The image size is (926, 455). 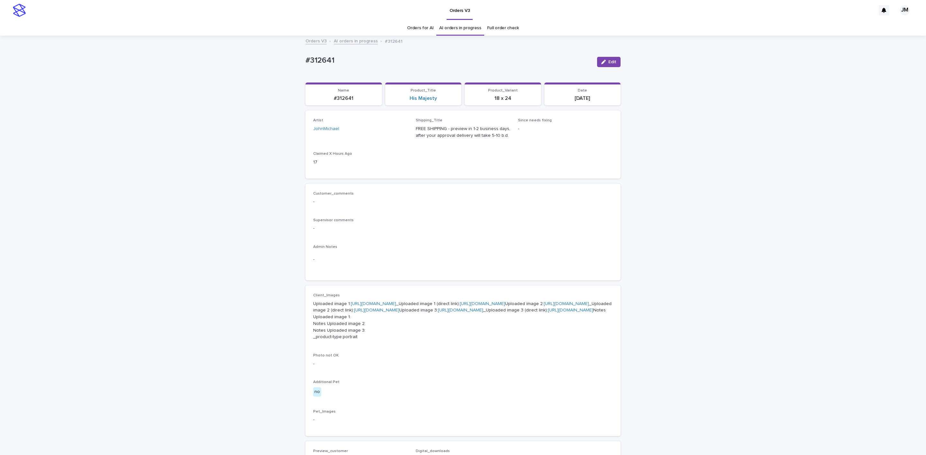 What do you see at coordinates (326, 296) in the screenshot?
I see `span: Client_Images` at bounding box center [326, 296].